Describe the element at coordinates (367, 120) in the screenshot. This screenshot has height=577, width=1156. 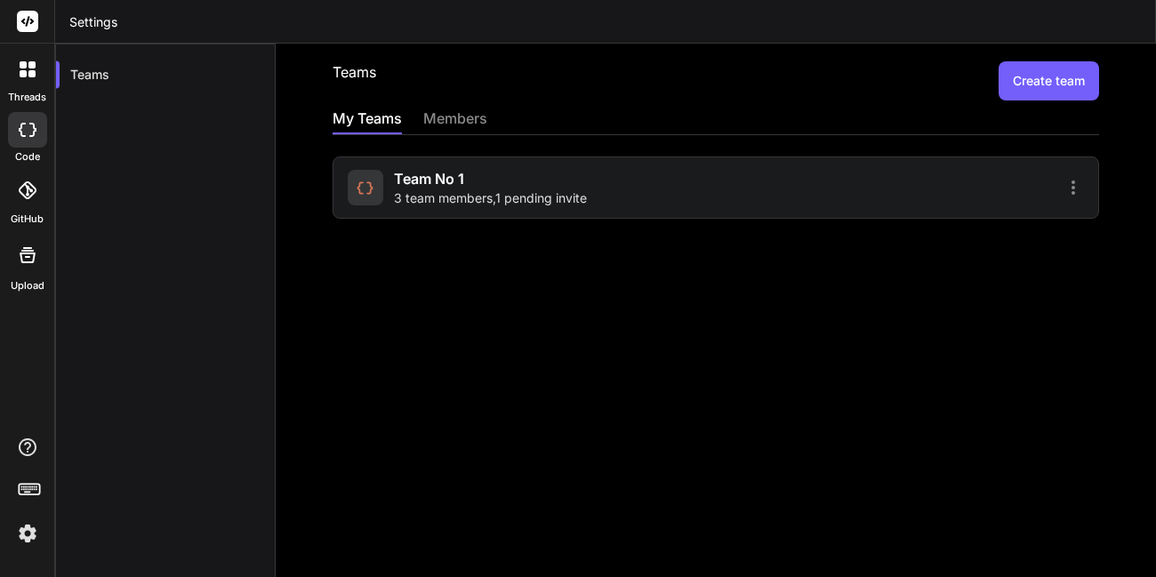
I see `div: My Teams` at that location.